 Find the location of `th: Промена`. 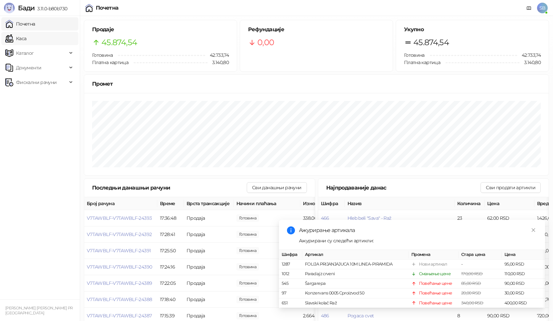

th: Промена is located at coordinates (433, 255).